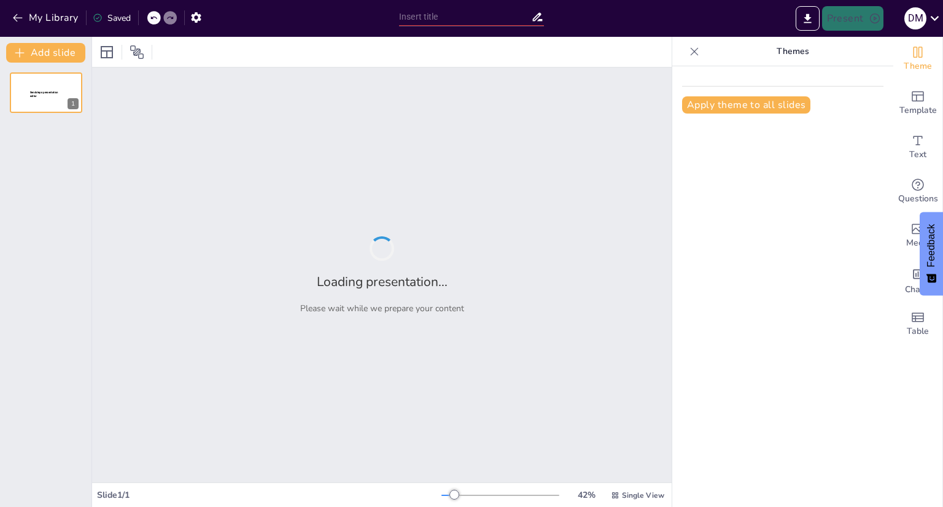  What do you see at coordinates (917, 331) in the screenshot?
I see `span: Table` at bounding box center [917, 331].